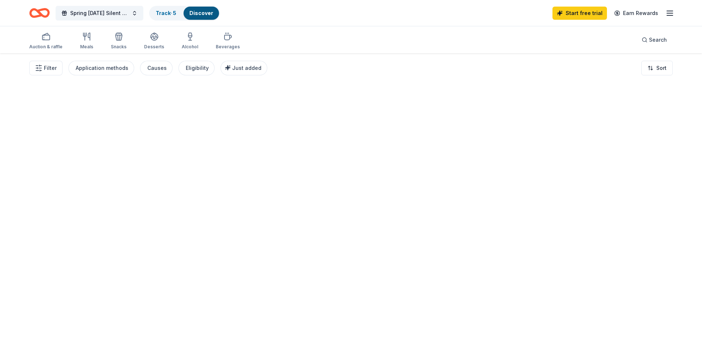 The width and height of the screenshot is (702, 337). I want to click on a: Track· 5, so click(166, 13).